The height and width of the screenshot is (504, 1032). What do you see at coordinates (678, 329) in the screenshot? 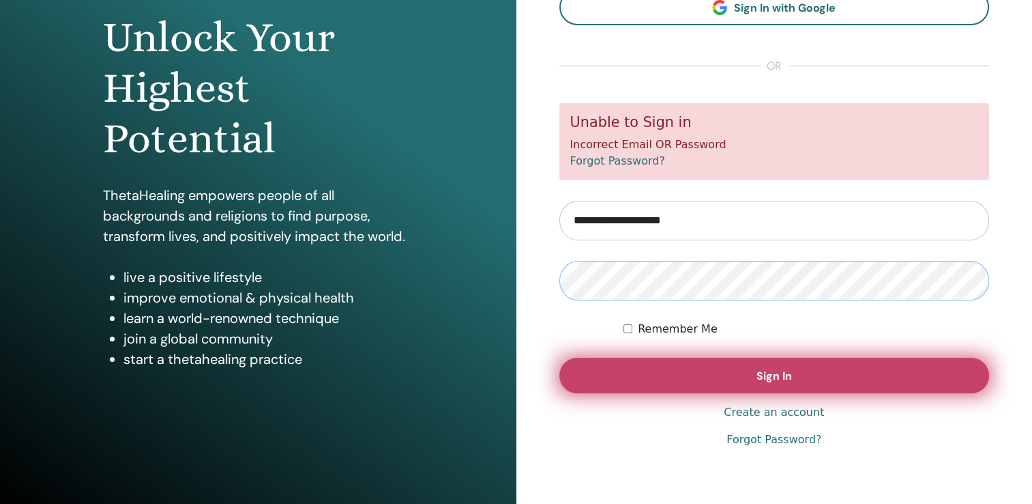
I see `label: Remember Me` at bounding box center [678, 329].